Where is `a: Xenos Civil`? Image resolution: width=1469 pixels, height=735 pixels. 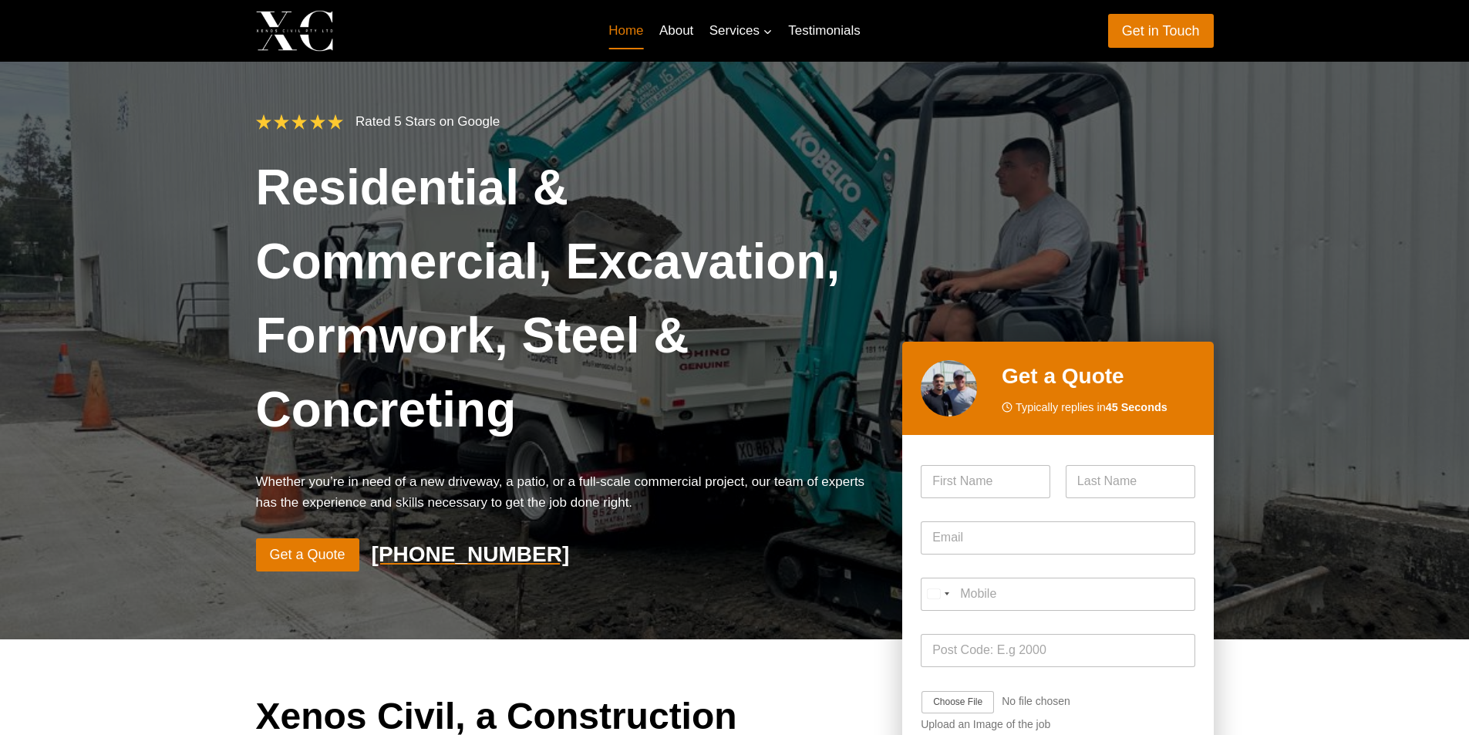
a: Xenos Civil is located at coordinates (355, 30).